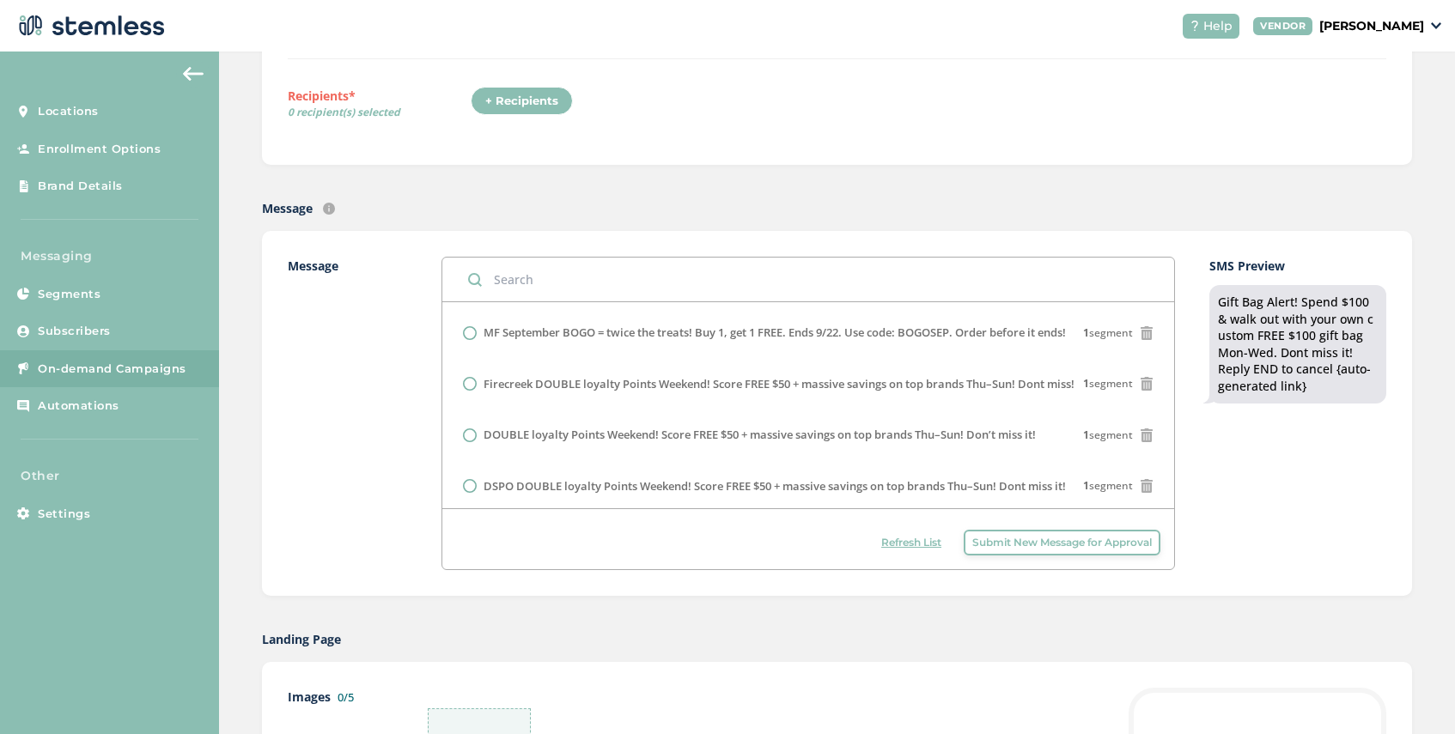 The width and height of the screenshot is (1455, 734). What do you see at coordinates (779, 385) in the screenshot?
I see `label: Firecreek DOUBLE loyalty Points Weekend! Score FREE $50 + massive savings on top brands Thu–Sun! ...` at bounding box center [779, 385].